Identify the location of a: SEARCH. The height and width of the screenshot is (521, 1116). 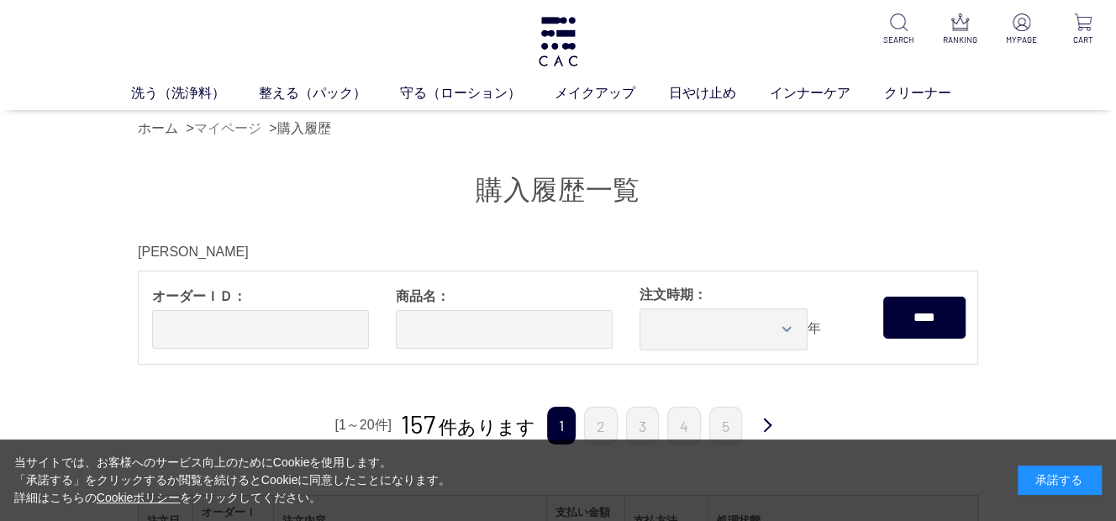
(898, 29).